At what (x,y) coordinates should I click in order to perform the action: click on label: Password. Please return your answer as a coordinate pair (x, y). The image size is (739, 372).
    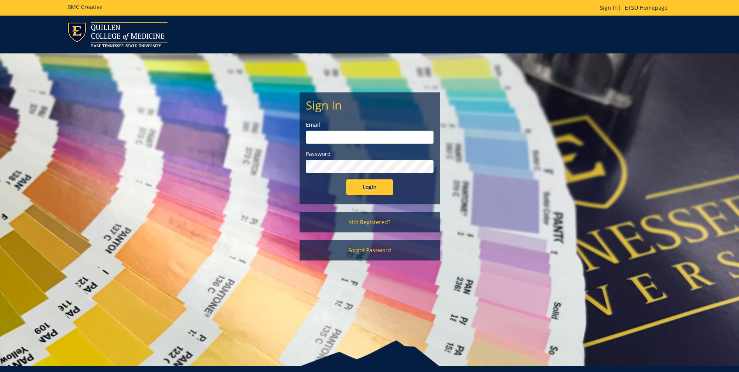
    Looking at the image, I should click on (370, 154).